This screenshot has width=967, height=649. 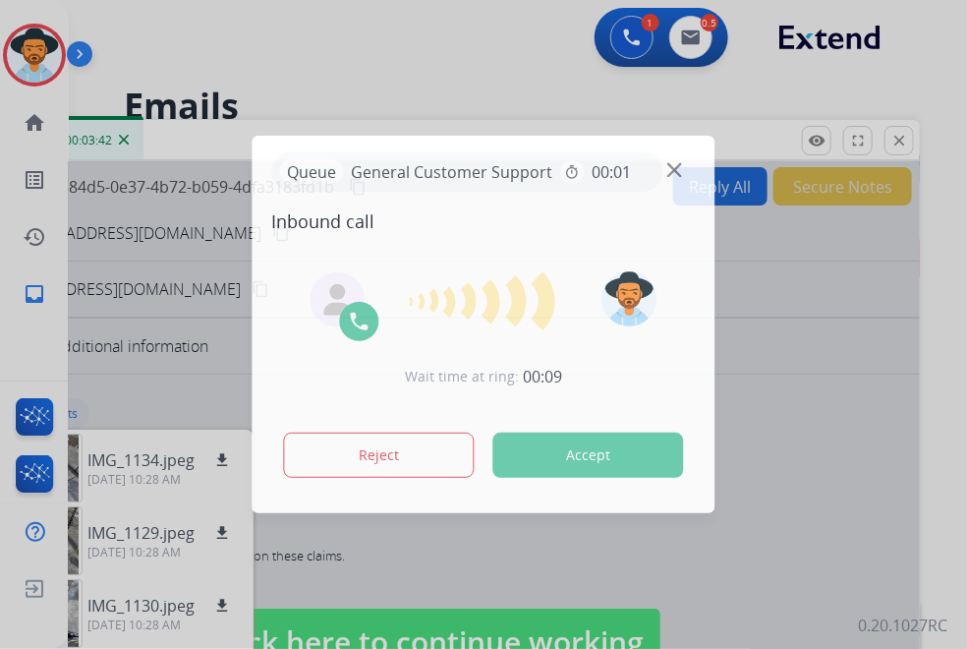 What do you see at coordinates (452, 172) in the screenshot?
I see `span: General Customer Support` at bounding box center [452, 172].